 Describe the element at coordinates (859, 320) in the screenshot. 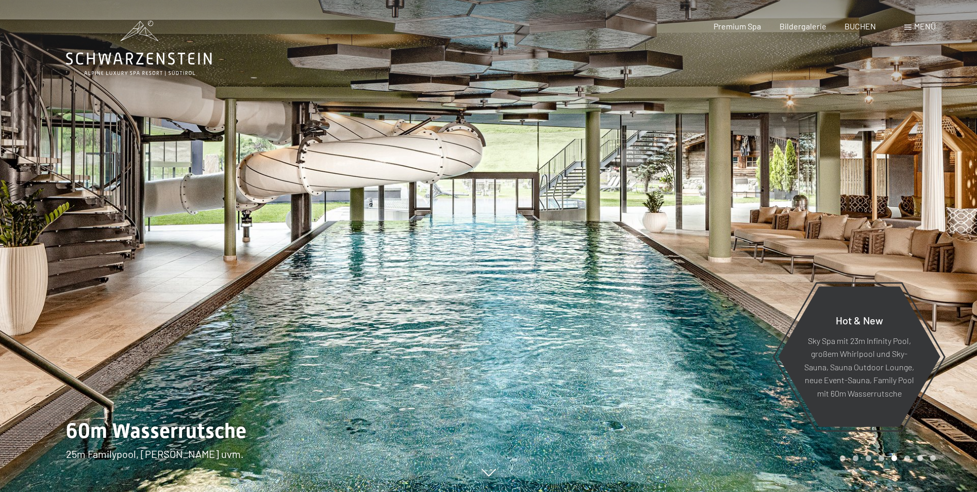

I see `span: Hot & New` at that location.